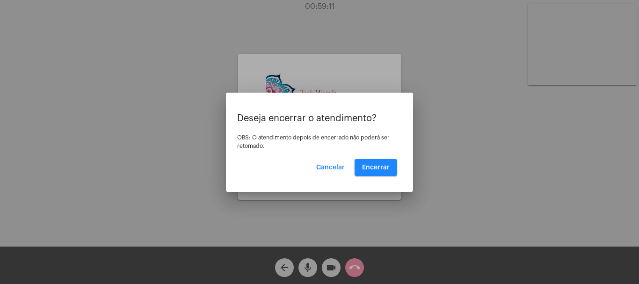 This screenshot has height=284, width=639. What do you see at coordinates (330, 167) in the screenshot?
I see `button: Cancelar` at bounding box center [330, 167].